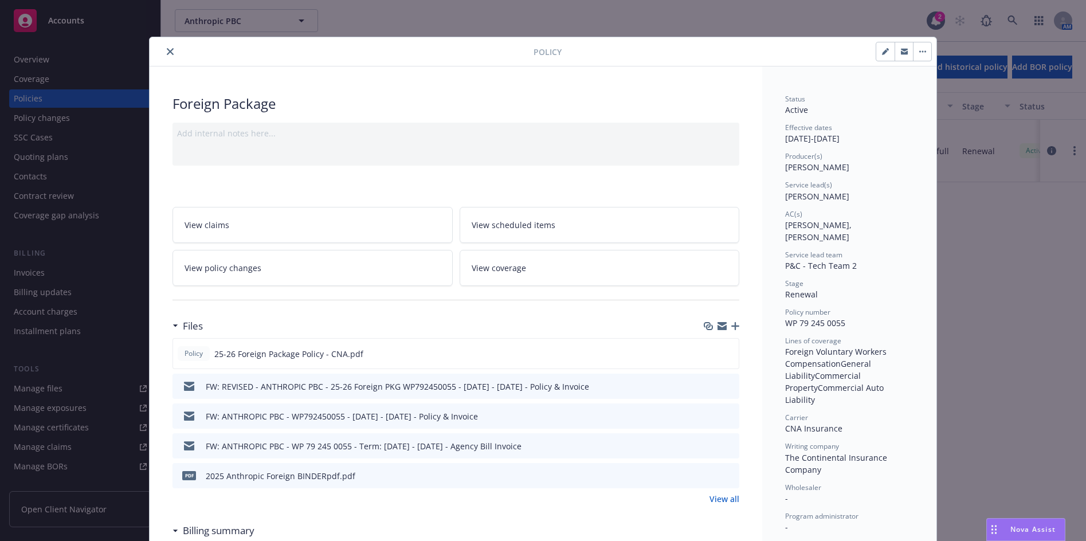 The width and height of the screenshot is (1086, 541). I want to click on span: Wholesaler, so click(803, 487).